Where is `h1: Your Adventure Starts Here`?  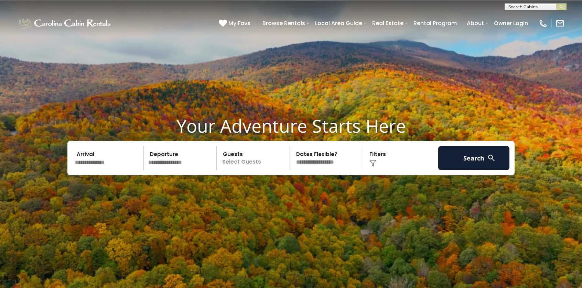
h1: Your Adventure Starts Here is located at coordinates (291, 126).